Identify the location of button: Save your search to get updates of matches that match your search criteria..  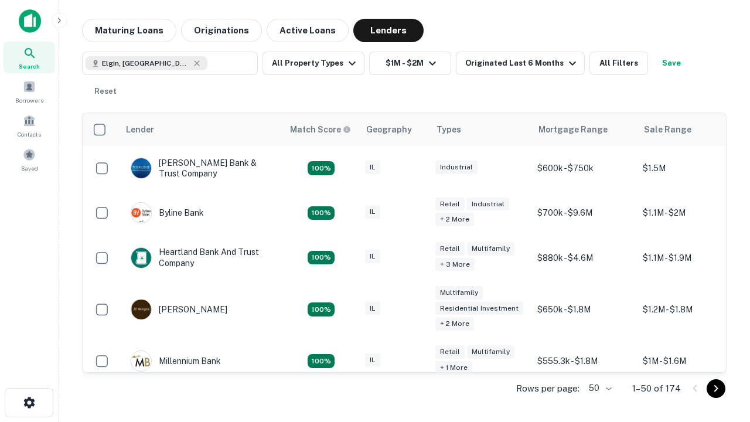
(672, 63).